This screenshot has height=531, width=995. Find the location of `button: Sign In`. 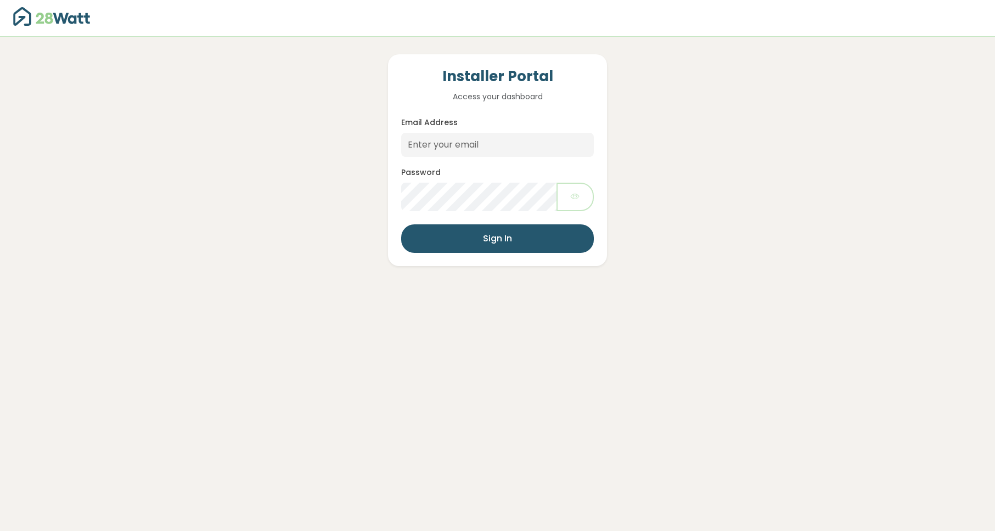

button: Sign In is located at coordinates (497, 239).